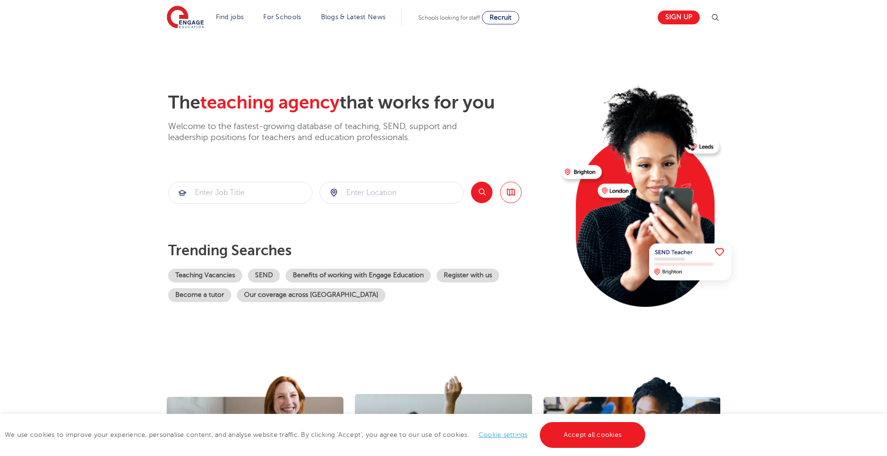 This screenshot has height=456, width=887. Describe the element at coordinates (361, 103) in the screenshot. I see `h2: The that works for you` at that location.